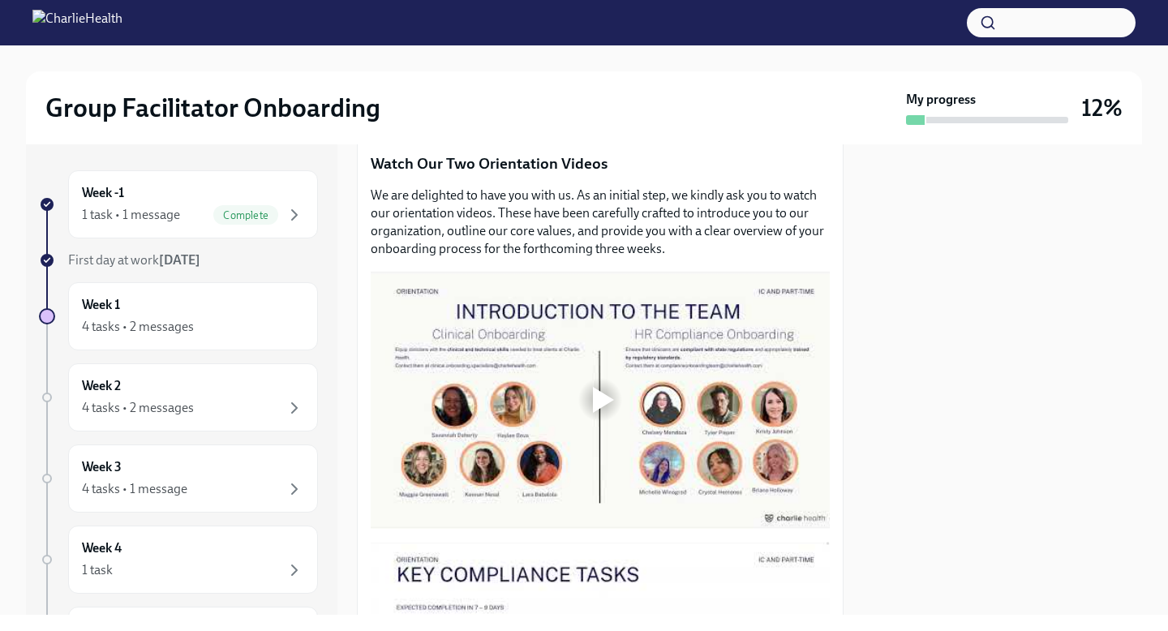 The height and width of the screenshot is (631, 1168). I want to click on strong: My progress, so click(941, 100).